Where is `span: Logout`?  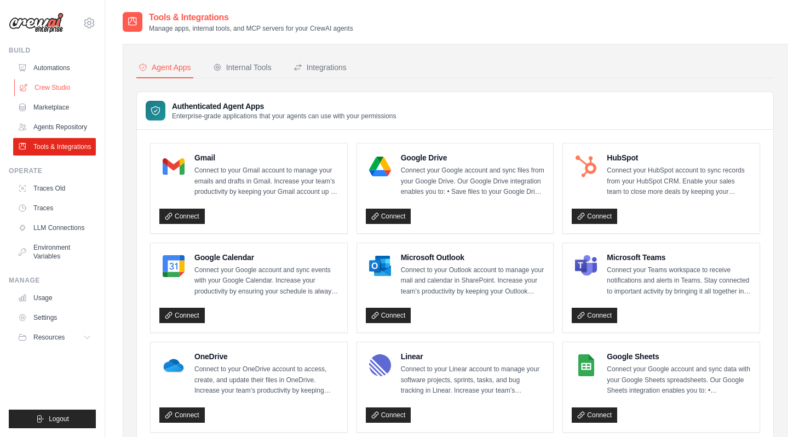 span: Logout is located at coordinates (59, 419).